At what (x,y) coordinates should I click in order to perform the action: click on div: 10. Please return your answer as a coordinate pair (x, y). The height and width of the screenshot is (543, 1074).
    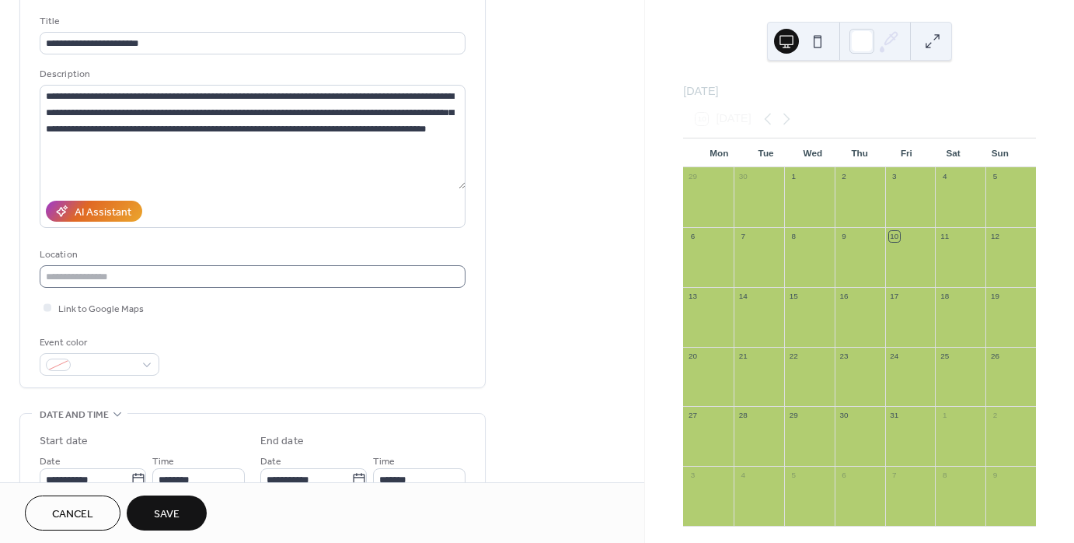
    Looking at the image, I should click on (895, 236).